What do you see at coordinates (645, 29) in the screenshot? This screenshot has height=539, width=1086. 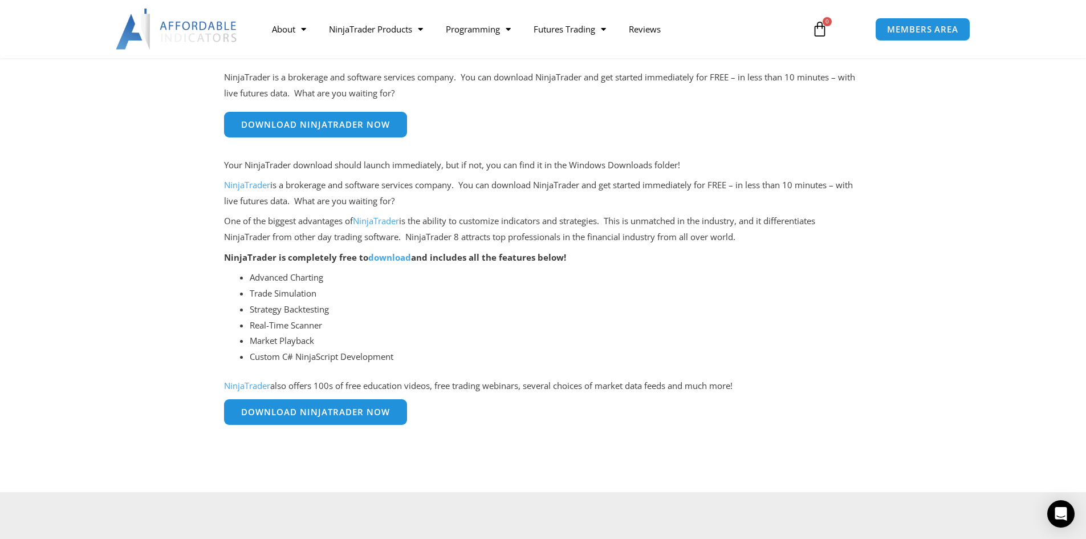 I see `a: Reviews` at bounding box center [645, 29].